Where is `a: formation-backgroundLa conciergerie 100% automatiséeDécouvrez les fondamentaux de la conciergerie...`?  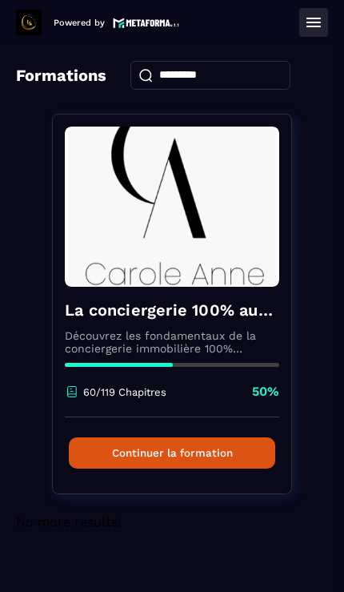 a: formation-backgroundLa conciergerie 100% automatiséeDécouvrez les fondamentaux de la conciergerie... is located at coordinates (172, 314).